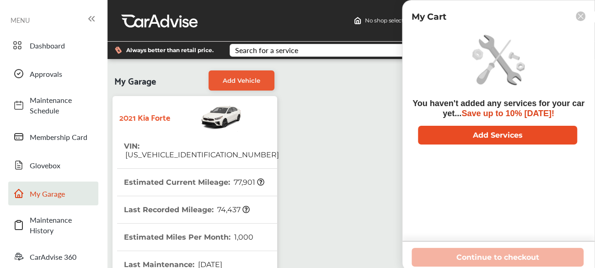 Image resolution: width=595 pixels, height=268 pixels. What do you see at coordinates (188, 237) in the screenshot?
I see `th: Estimated Miles Per Month :` at bounding box center [188, 237].